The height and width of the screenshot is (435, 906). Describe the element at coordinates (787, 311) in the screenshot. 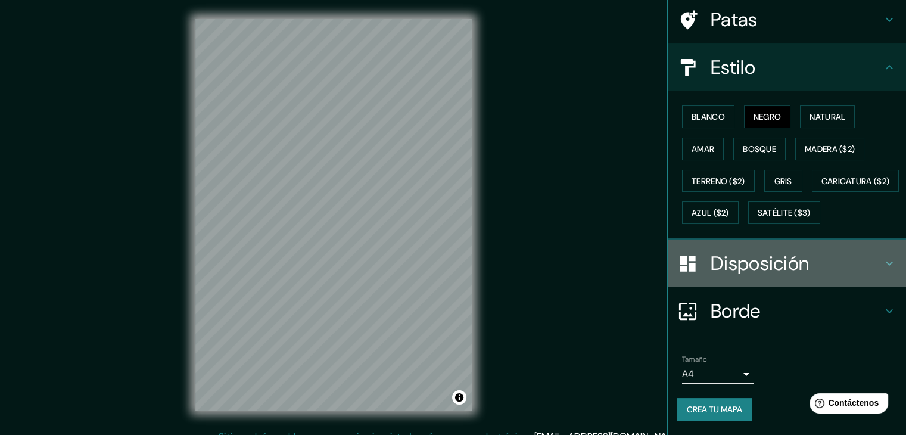

I see `div: Borde` at that location.